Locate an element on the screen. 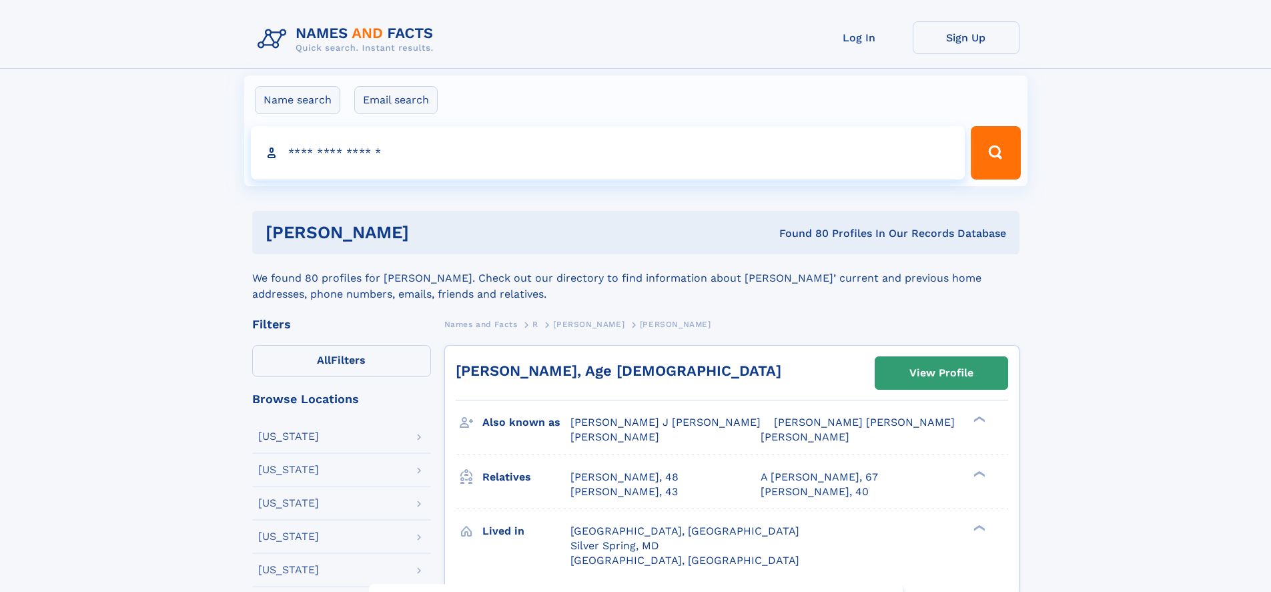  a: R is located at coordinates (535, 324).